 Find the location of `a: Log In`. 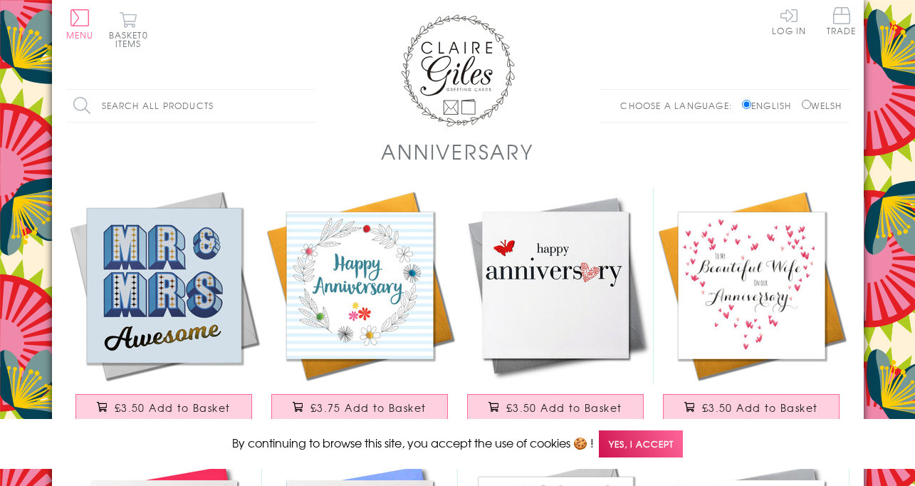

a: Log In is located at coordinates (789, 21).